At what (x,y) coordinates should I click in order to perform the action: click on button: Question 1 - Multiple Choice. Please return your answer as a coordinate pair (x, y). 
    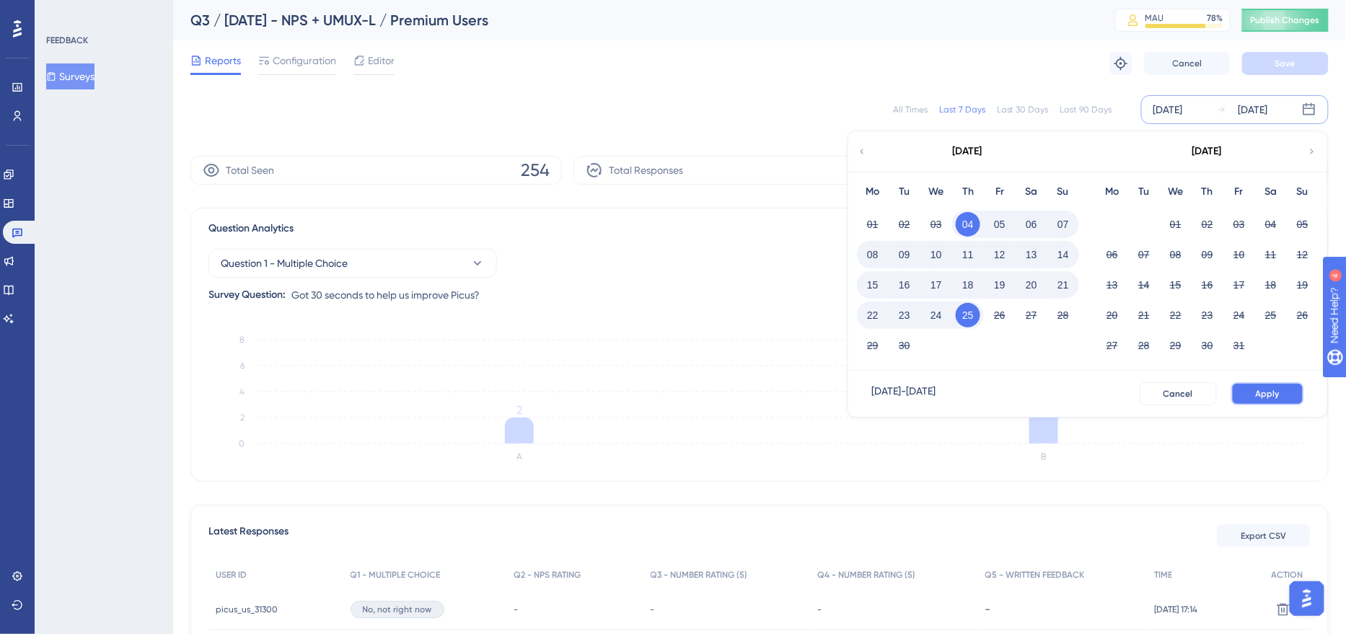
    Looking at the image, I should click on (353, 263).